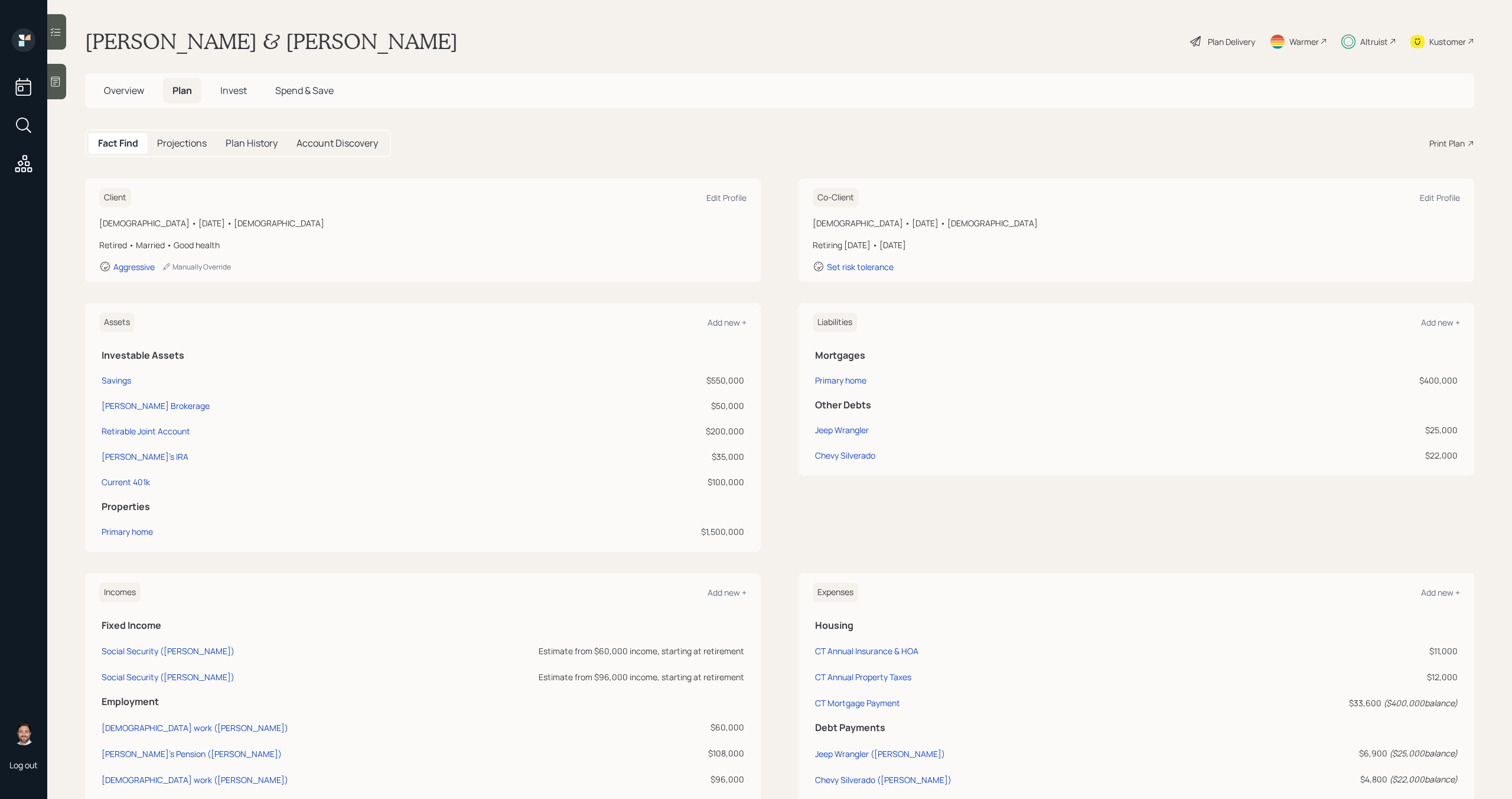  I want to click on div: Jeep Wrangler, so click(842, 429).